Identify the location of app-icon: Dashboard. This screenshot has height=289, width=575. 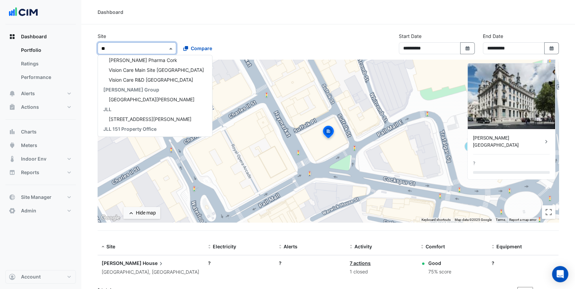
(12, 37).